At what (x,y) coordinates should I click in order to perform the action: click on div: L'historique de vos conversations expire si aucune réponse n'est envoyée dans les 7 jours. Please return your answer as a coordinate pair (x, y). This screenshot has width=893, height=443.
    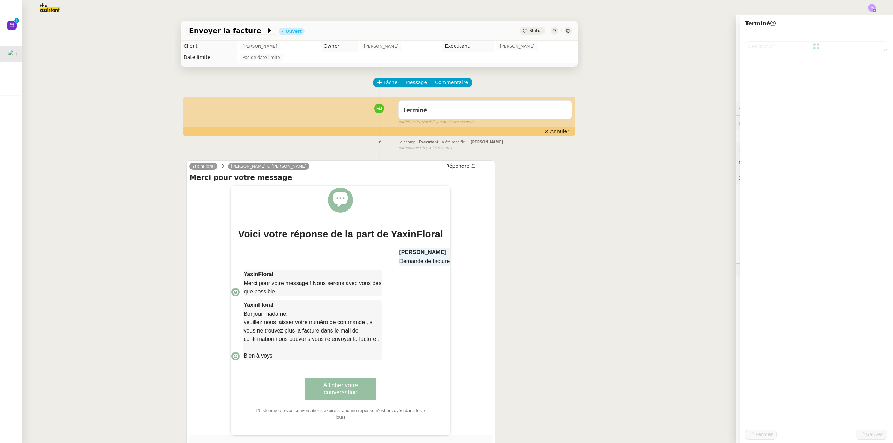
    Looking at the image, I should click on (341, 411).